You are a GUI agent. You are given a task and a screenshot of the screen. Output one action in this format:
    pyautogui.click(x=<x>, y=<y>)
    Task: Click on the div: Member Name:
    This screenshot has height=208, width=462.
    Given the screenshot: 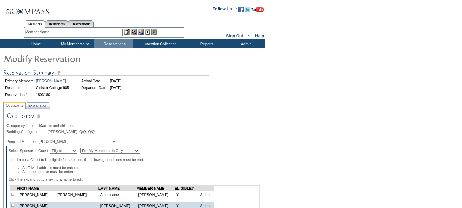 What is the action you would take?
    pyautogui.click(x=38, y=32)
    